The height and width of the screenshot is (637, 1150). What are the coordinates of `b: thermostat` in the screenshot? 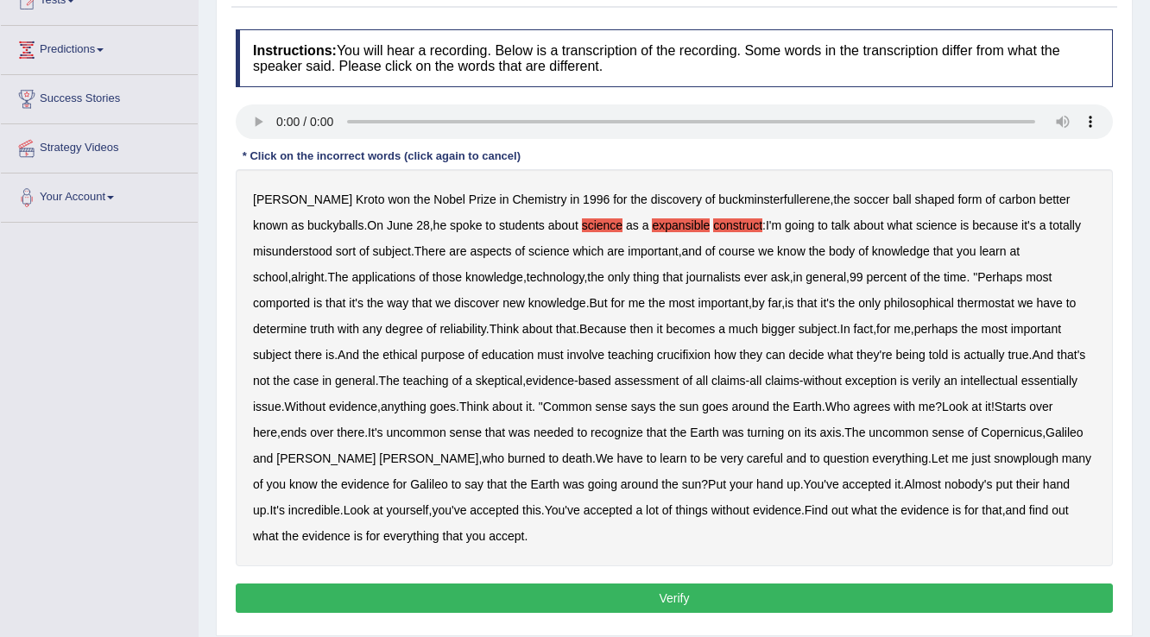 It's located at (986, 303).